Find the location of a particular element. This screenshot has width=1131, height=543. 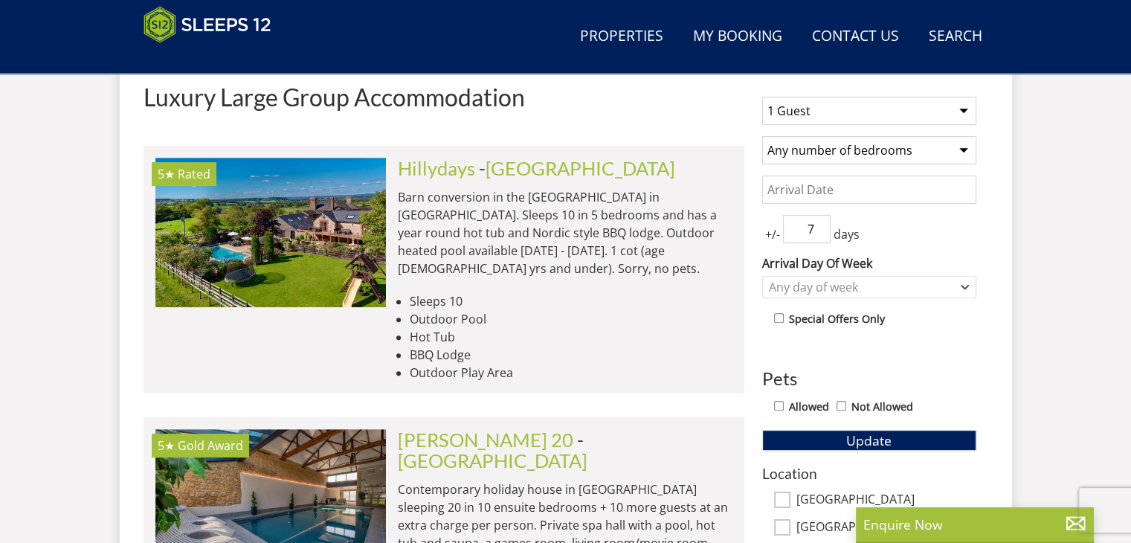

a: Contact Us is located at coordinates (855, 36).